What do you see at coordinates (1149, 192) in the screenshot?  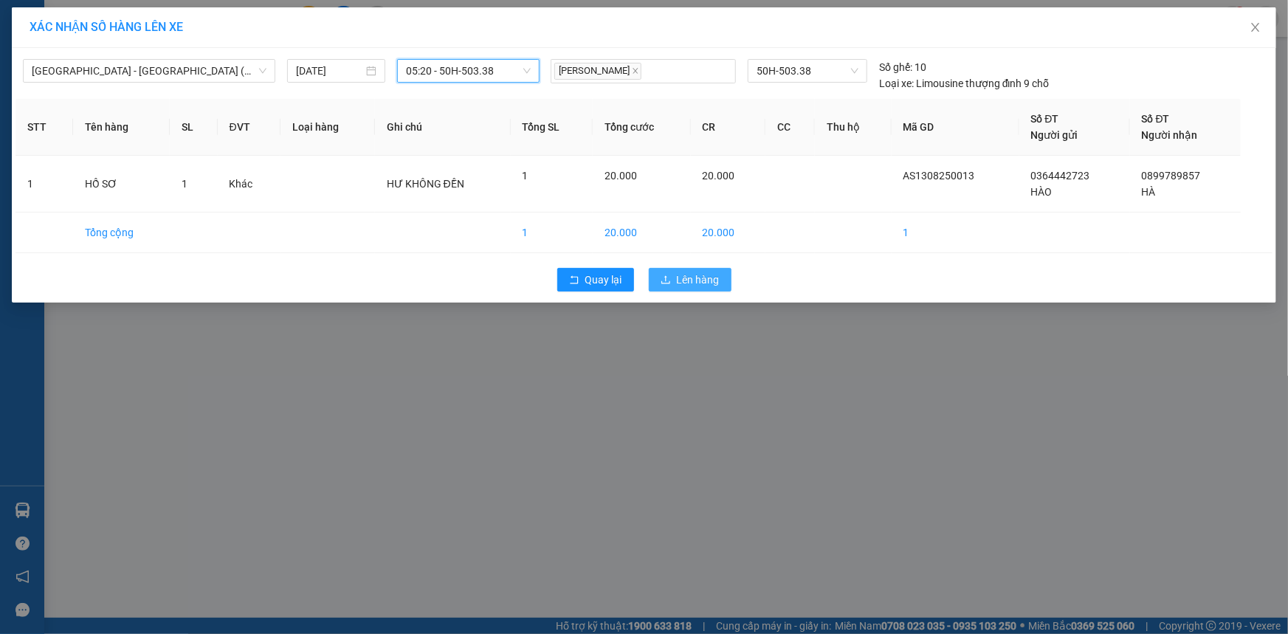 I see `span: HÀ` at bounding box center [1149, 192].